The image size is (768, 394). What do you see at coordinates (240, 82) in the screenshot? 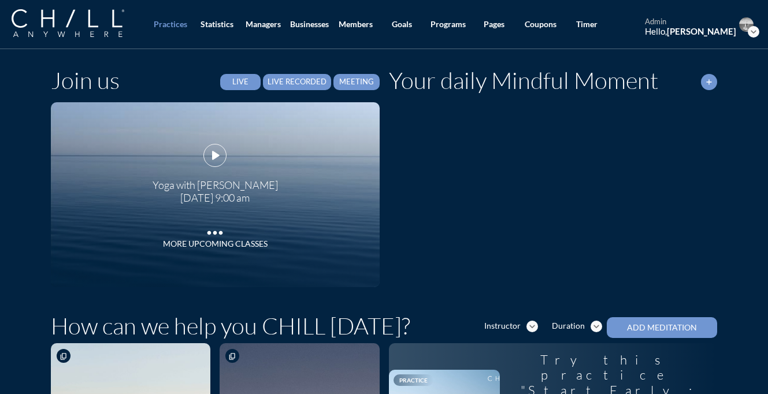
I see `button: Live` at bounding box center [240, 82].